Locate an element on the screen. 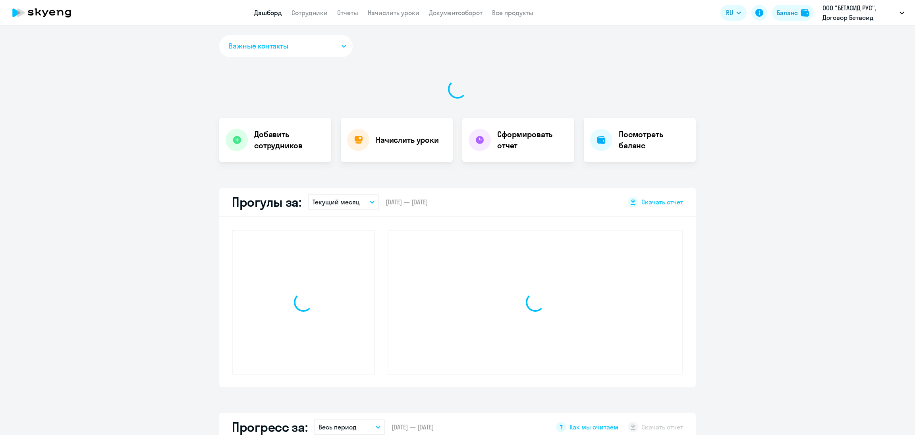  a: Начислить уроки is located at coordinates (394, 13).